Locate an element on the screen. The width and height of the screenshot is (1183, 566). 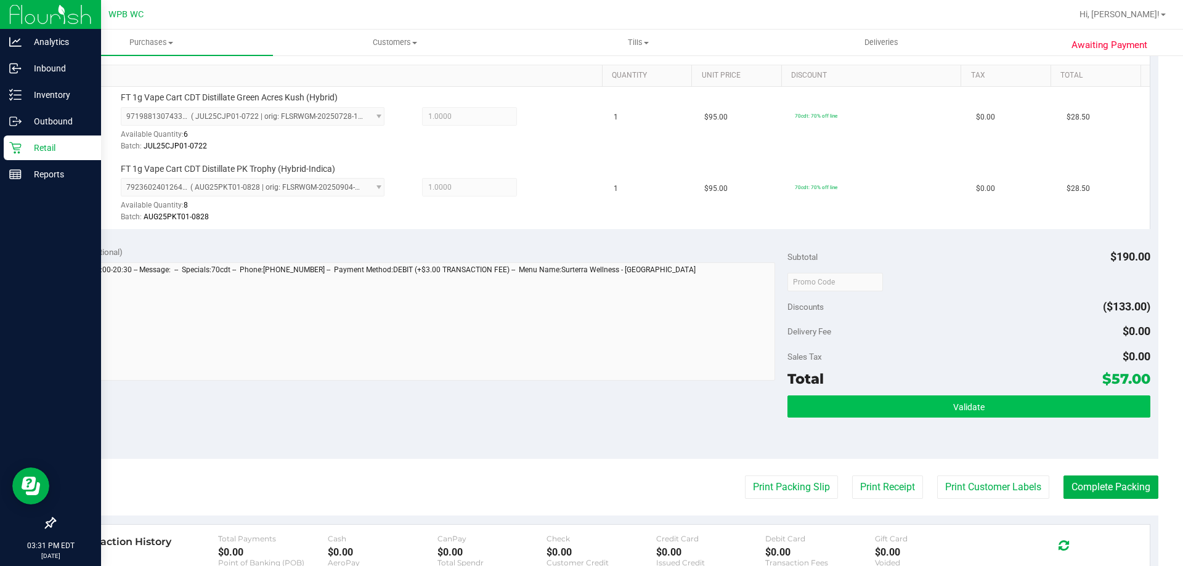
button: Print Receipt is located at coordinates (887, 487).